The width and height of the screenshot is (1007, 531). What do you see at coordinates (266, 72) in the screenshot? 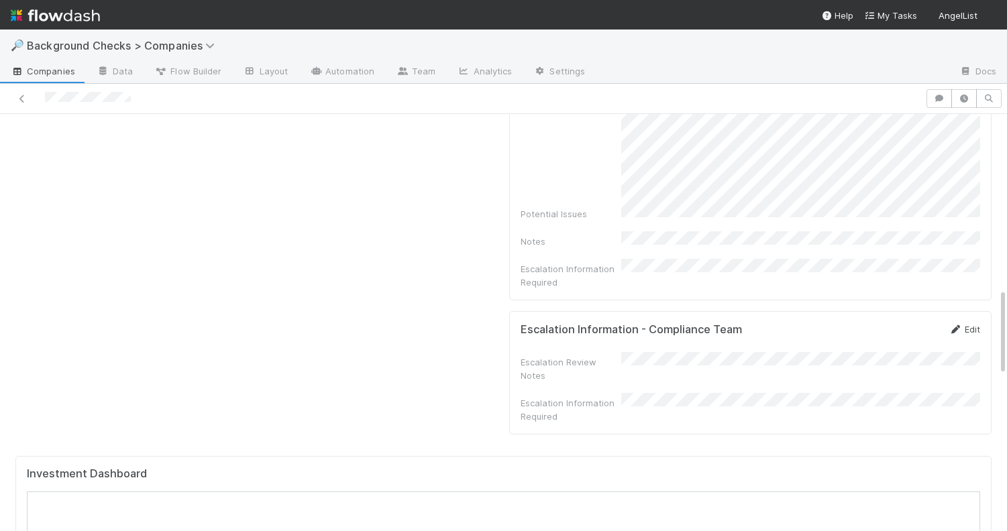
I see `a: Layout` at bounding box center [266, 72].